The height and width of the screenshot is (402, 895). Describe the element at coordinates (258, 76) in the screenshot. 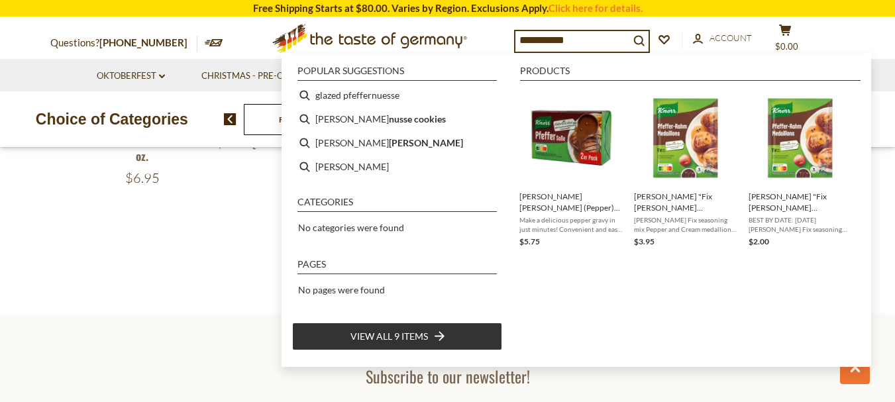

I see `a: Christmas - PRE-ORDER` at that location.